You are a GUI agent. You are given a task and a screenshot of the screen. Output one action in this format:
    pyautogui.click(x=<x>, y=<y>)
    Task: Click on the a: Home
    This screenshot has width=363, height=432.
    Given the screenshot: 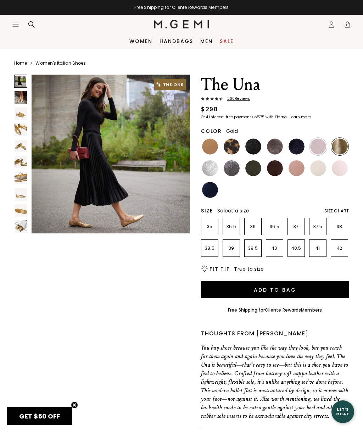 What is the action you would take?
    pyautogui.click(x=21, y=63)
    